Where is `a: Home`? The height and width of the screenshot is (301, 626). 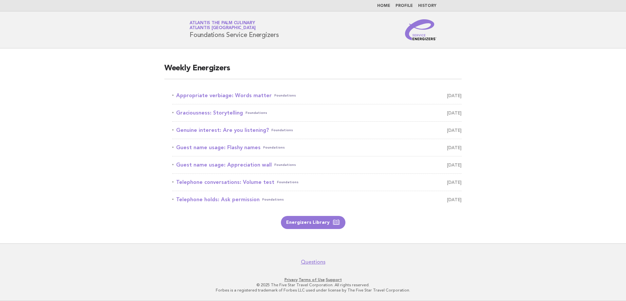
a: Home is located at coordinates (384, 6).